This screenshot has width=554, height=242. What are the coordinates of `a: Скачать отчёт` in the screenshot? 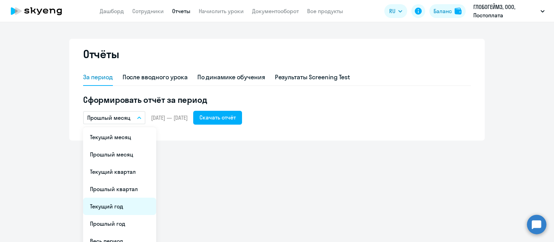 It's located at (218, 118).